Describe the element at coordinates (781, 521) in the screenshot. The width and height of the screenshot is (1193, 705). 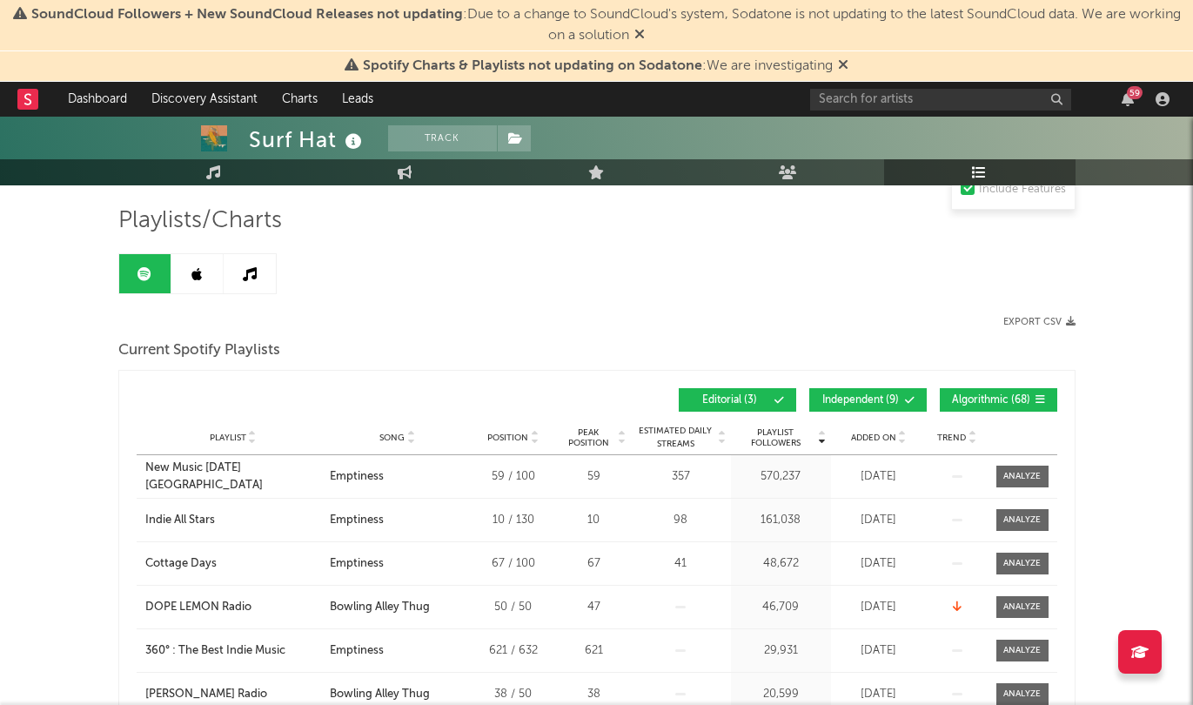
I see `div: 161,038` at that location.